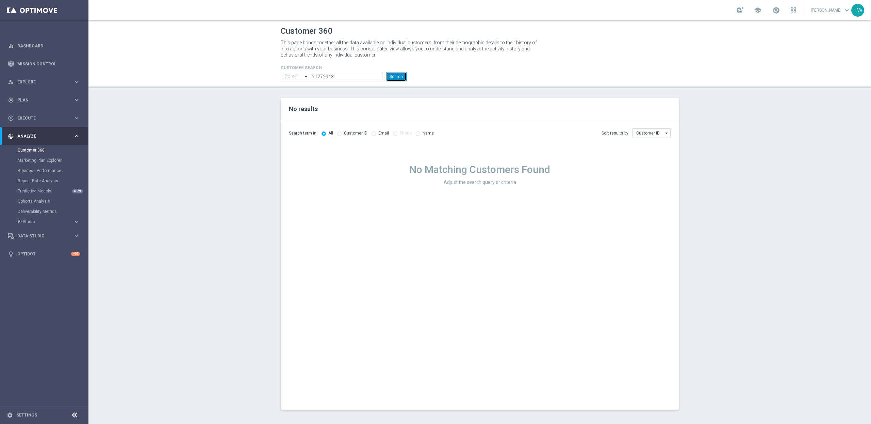  Describe the element at coordinates (344, 68) in the screenshot. I see `h4: CUSTOMER SEARCH` at that location.